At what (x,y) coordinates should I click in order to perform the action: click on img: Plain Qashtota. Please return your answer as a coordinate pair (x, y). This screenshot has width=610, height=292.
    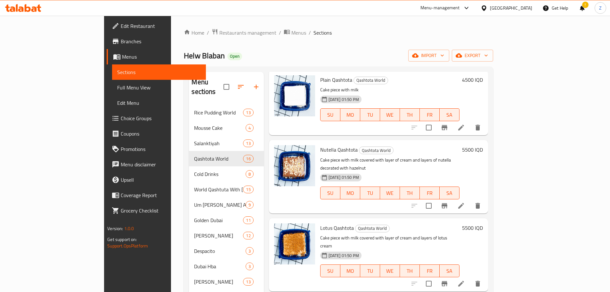
    Looking at the image, I should click on (294, 96).